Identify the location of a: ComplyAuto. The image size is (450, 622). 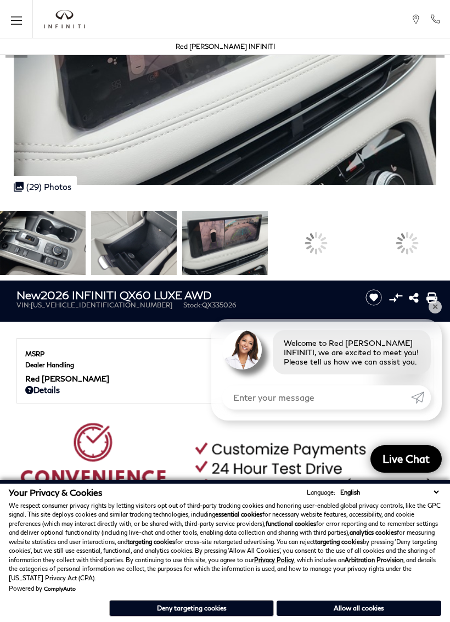
(60, 588).